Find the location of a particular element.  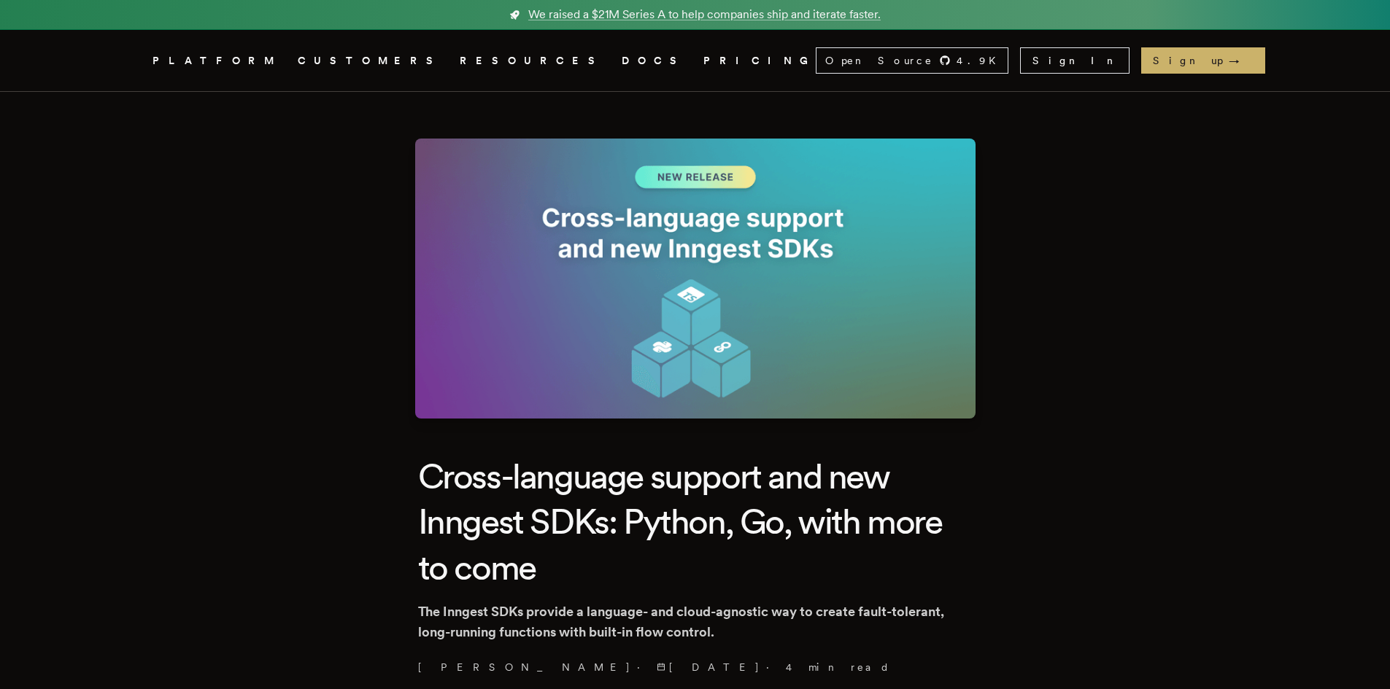

h1: Cross-language support and new Inngest SDKs: Python, Go, with more to come is located at coordinates (695, 522).